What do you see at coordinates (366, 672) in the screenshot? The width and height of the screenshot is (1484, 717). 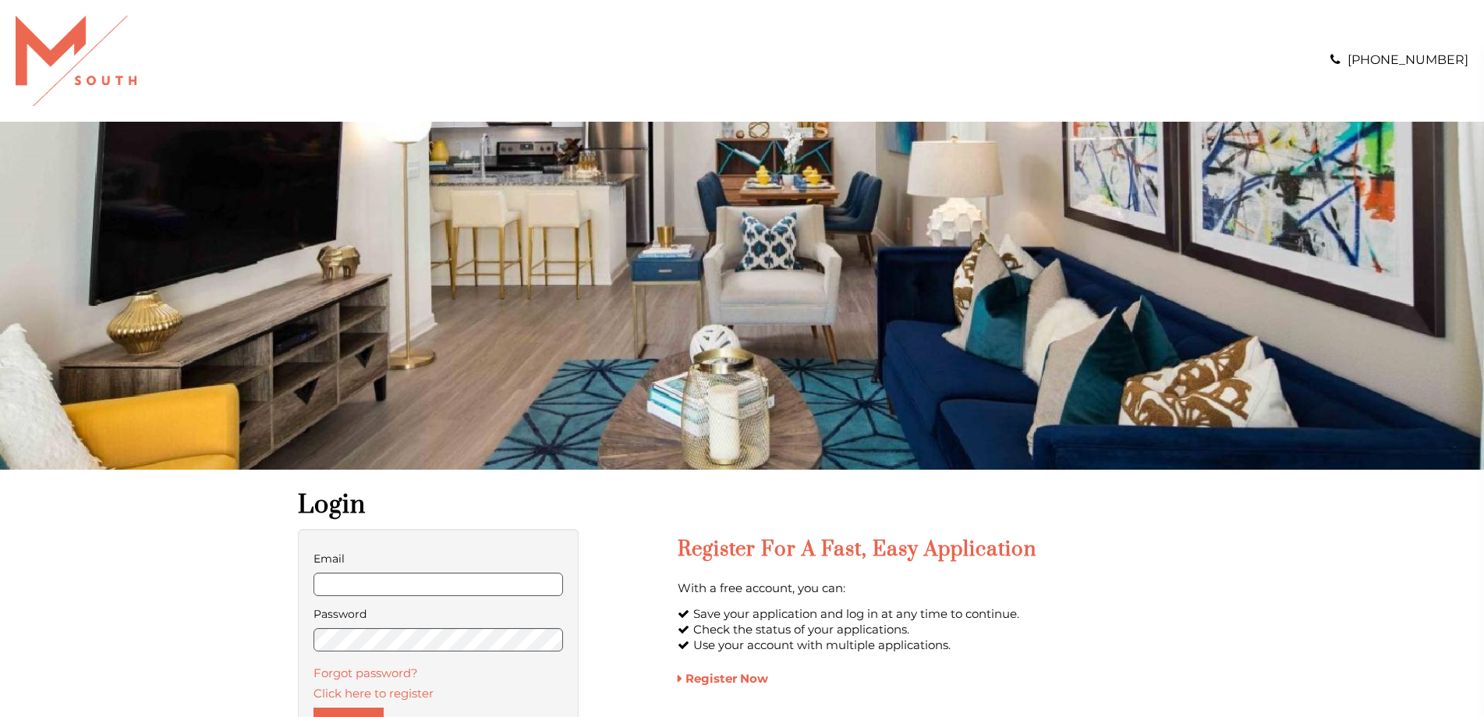 I see `a: Forgot password?` at bounding box center [366, 672].